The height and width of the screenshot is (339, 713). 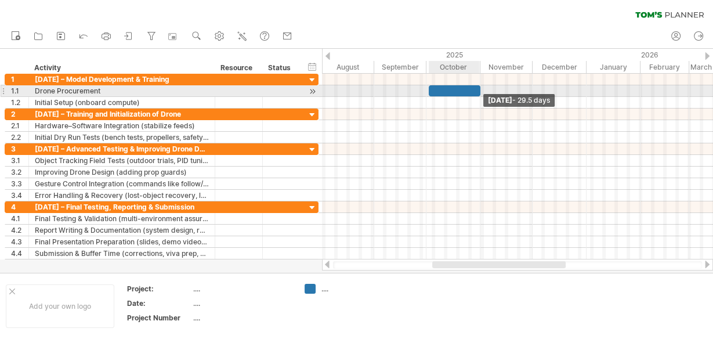 What do you see at coordinates (312, 91) in the screenshot?
I see `div: scroll to activity` at bounding box center [312, 91].